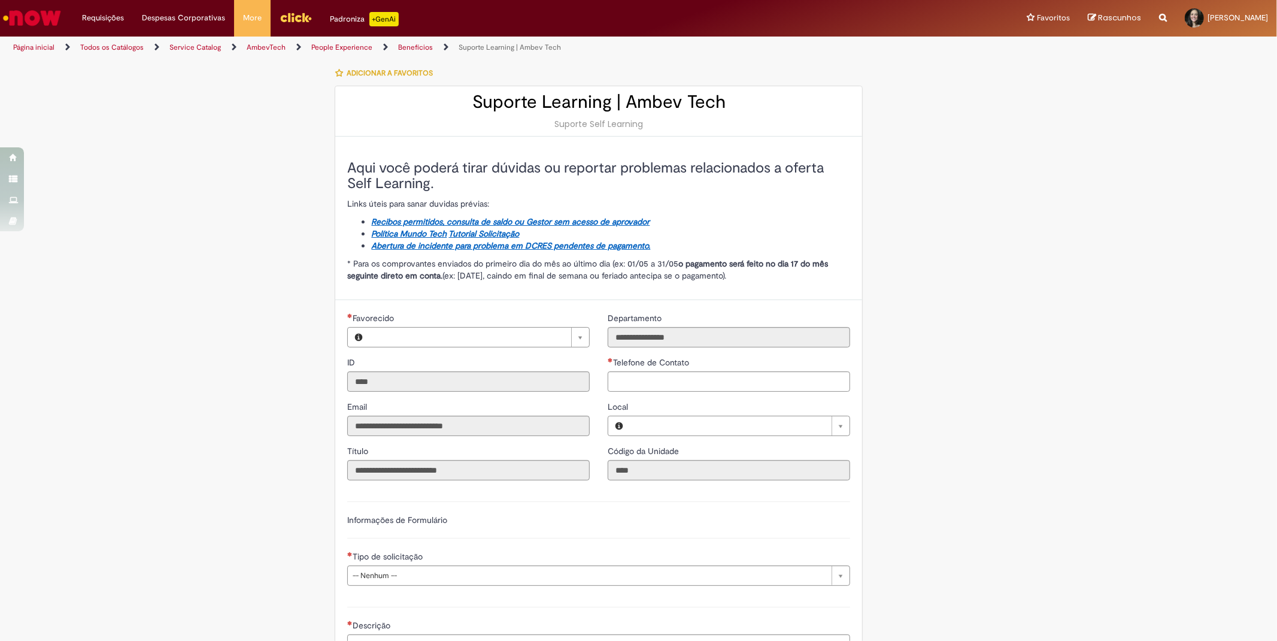 The height and width of the screenshot is (641, 1277). I want to click on a: People Experience, so click(342, 47).